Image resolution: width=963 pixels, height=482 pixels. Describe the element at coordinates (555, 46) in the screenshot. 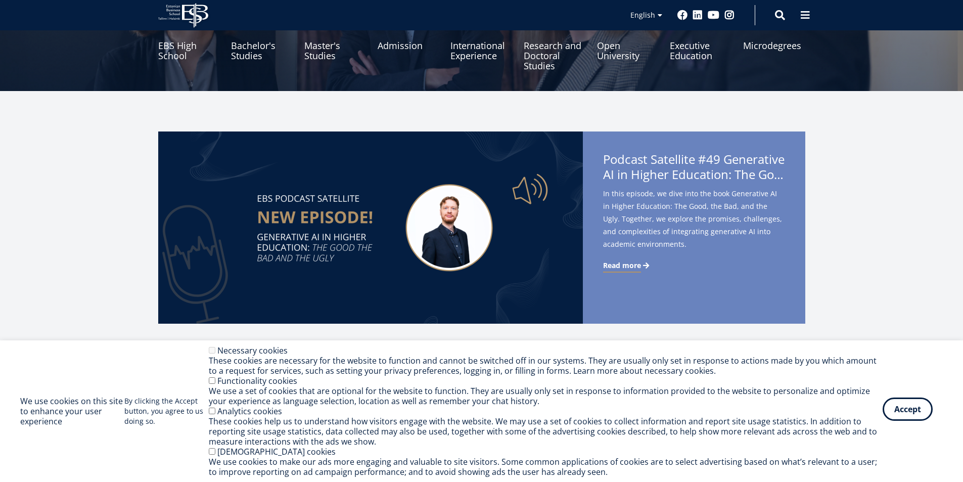

I see `a: Research and Doctoral Studies` at that location.